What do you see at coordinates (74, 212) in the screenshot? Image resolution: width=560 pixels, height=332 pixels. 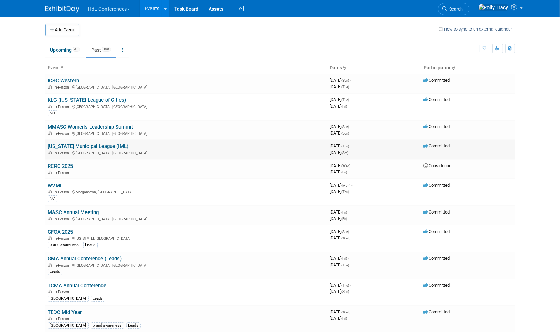 I see `a: MASC Annual Meeting` at bounding box center [74, 212].